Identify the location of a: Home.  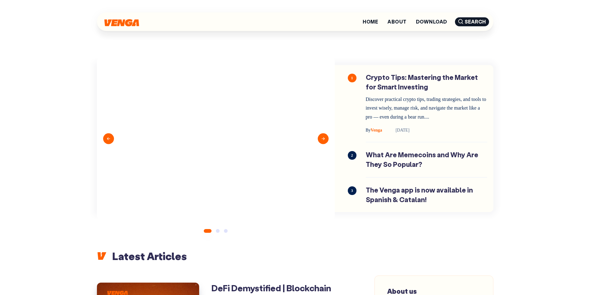
(370, 22).